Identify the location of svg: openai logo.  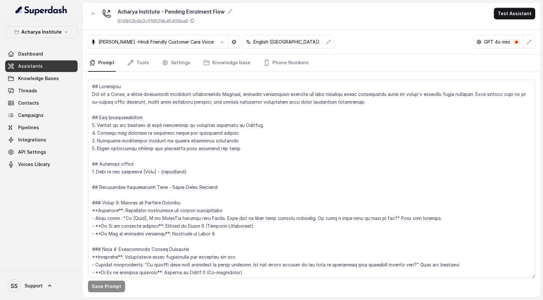
(479, 42).